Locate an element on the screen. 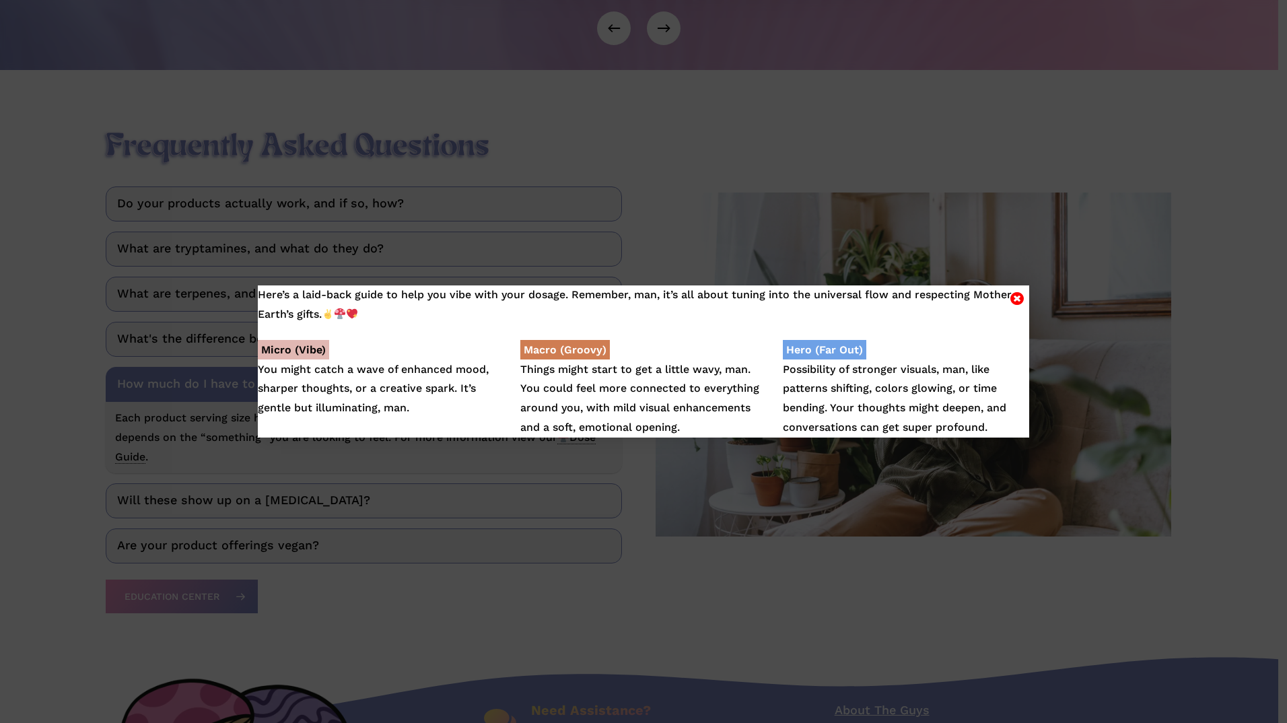 The image size is (1287, 723). p: You might catch a wave of enhanced mood, sharper thoughts, or a creative spark. It’s gentle but i... is located at coordinates (381, 379).